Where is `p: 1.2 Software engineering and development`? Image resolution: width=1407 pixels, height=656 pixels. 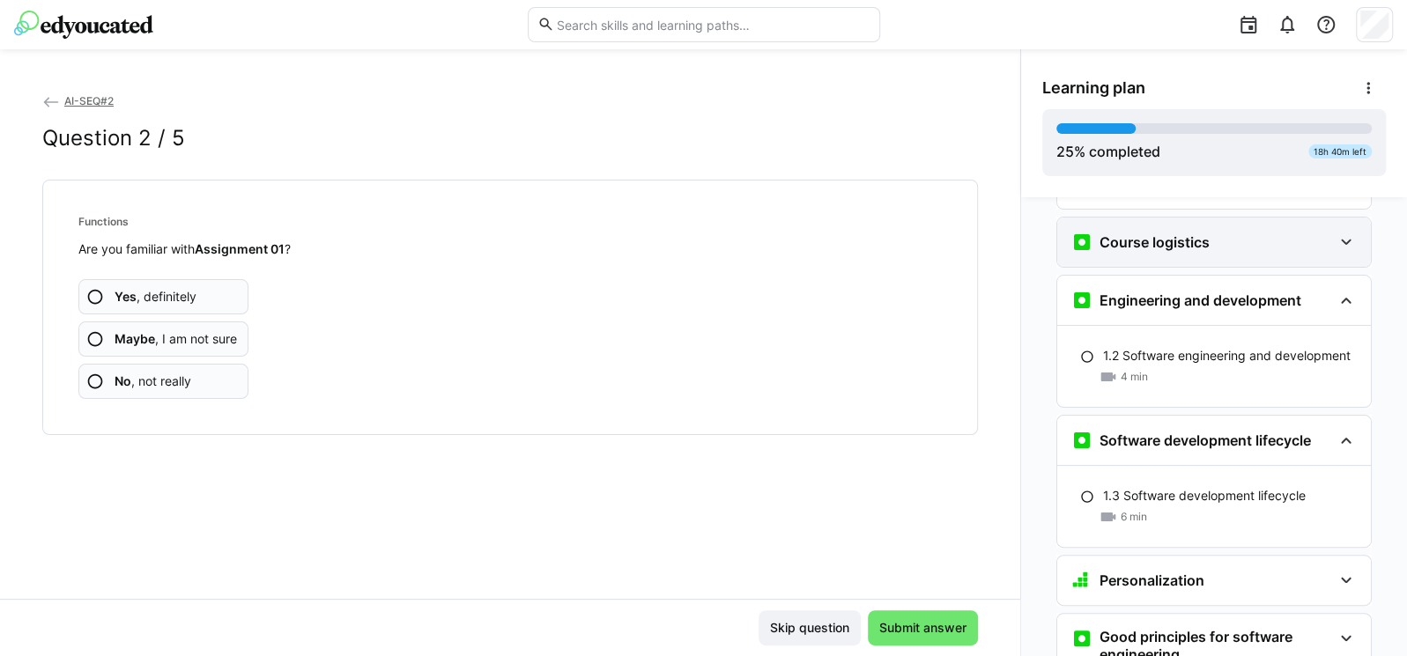
p: 1.2 Software engineering and development is located at coordinates (1226, 356).